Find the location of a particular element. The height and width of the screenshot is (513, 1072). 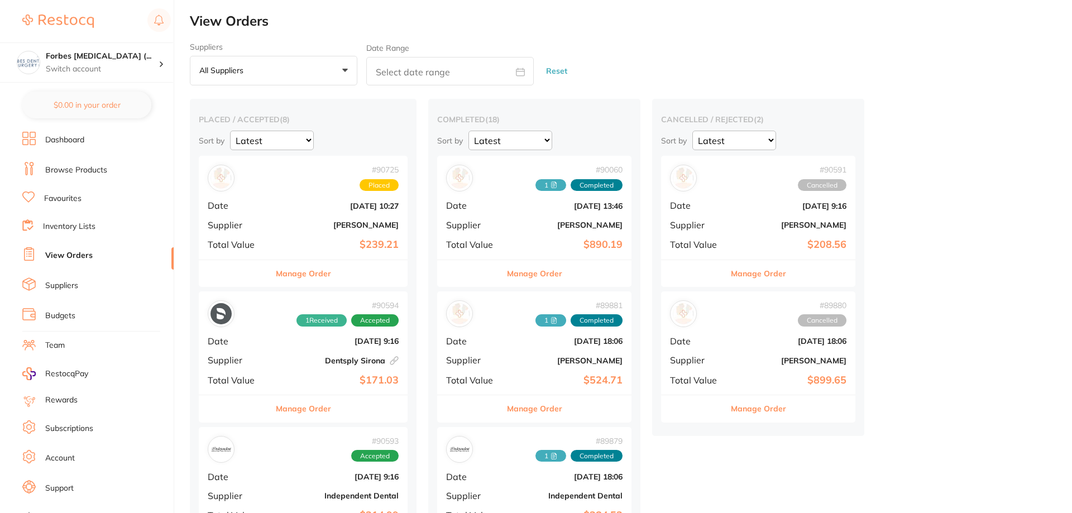

b: Dentsply Sirona is located at coordinates (338, 361).